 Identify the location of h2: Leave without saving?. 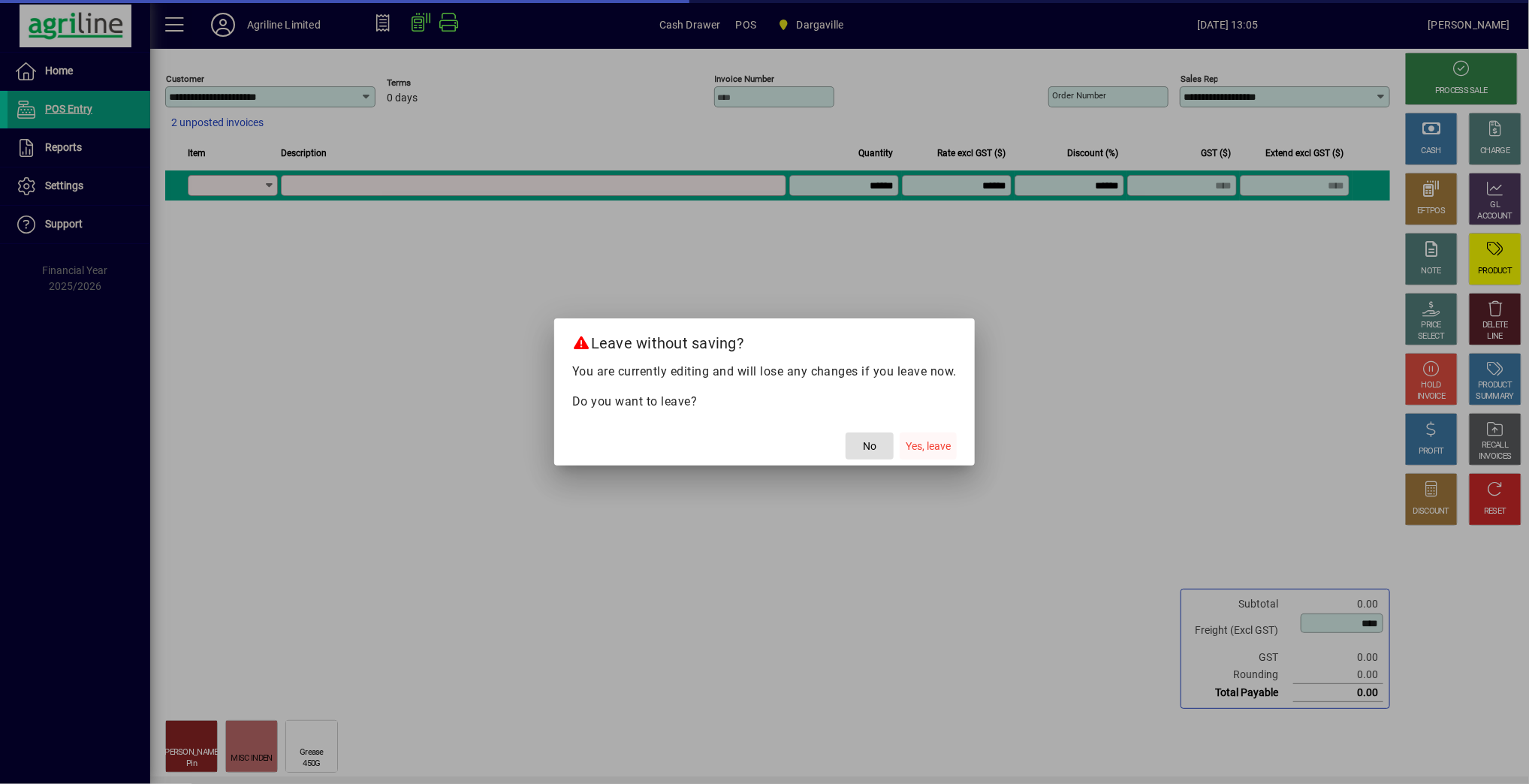
(764, 340).